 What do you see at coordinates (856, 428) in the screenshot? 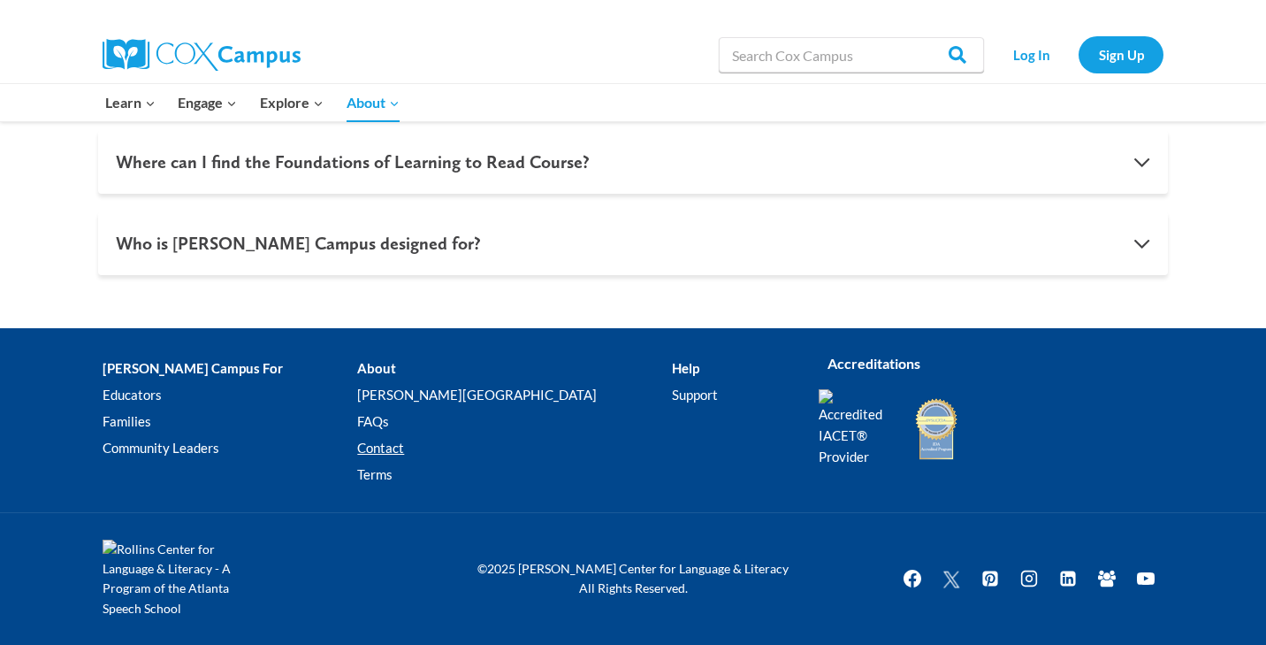
I see `img: Accredited IACET® Provider` at bounding box center [856, 428].